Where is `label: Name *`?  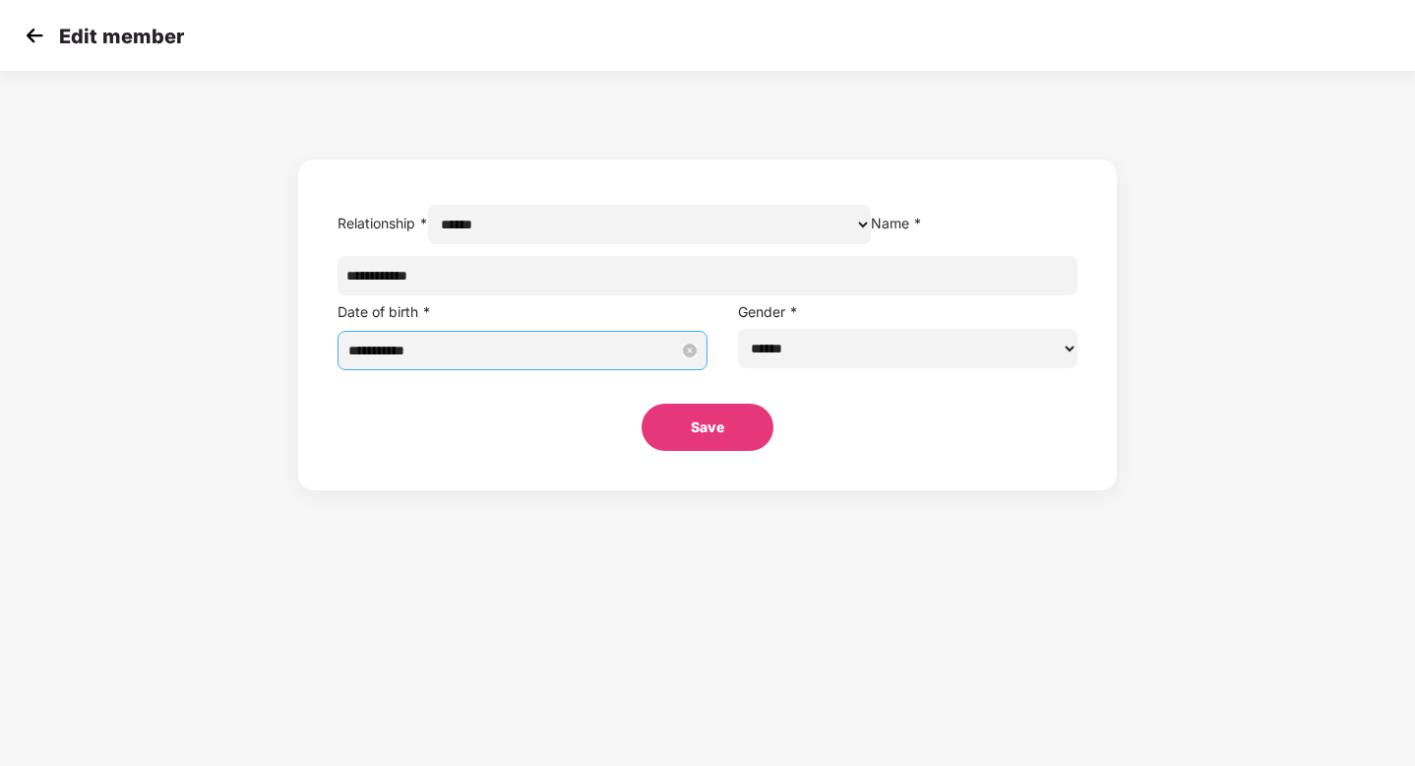 label: Name * is located at coordinates (897, 222).